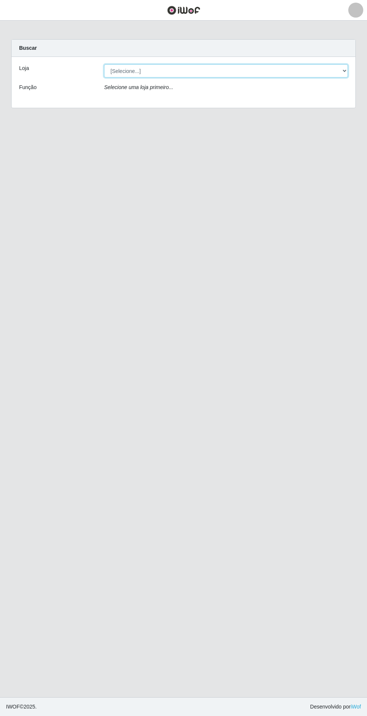 The width and height of the screenshot is (367, 716). I want to click on span: © 2025 ., so click(21, 707).